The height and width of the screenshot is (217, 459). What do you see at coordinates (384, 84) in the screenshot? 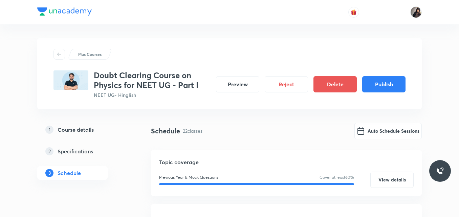
I see `button: Publish` at bounding box center [384, 84].